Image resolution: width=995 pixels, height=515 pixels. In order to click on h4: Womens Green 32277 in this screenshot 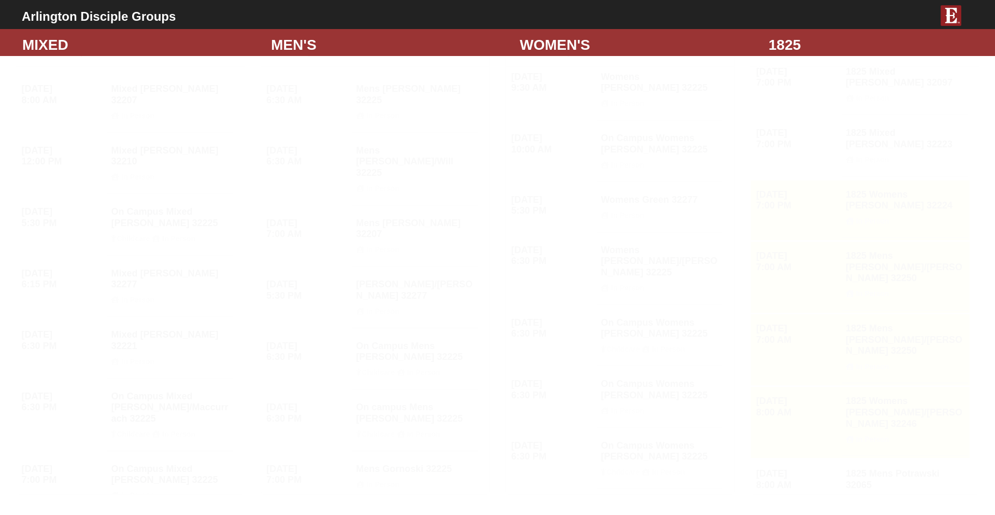, I will do `click(660, 207)`.